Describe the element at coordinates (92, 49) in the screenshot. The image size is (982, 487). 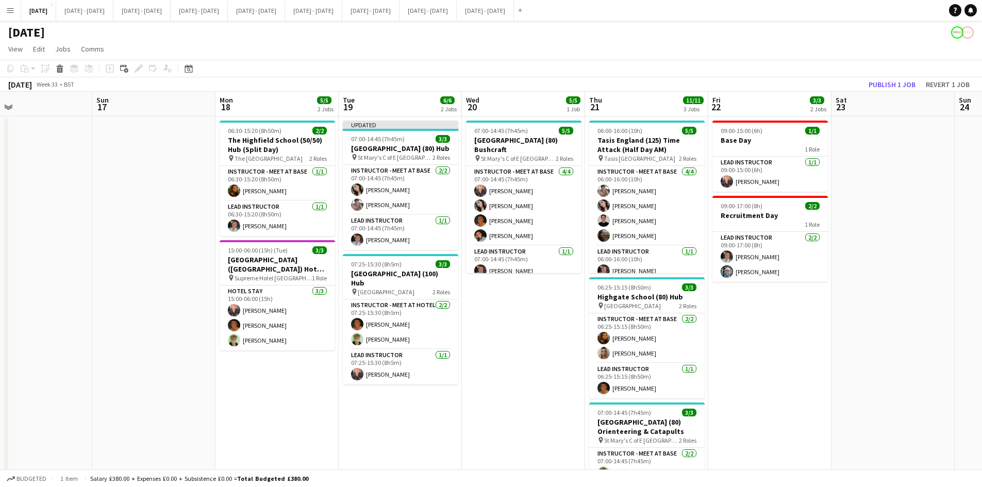
I see `a: Comms` at that location.